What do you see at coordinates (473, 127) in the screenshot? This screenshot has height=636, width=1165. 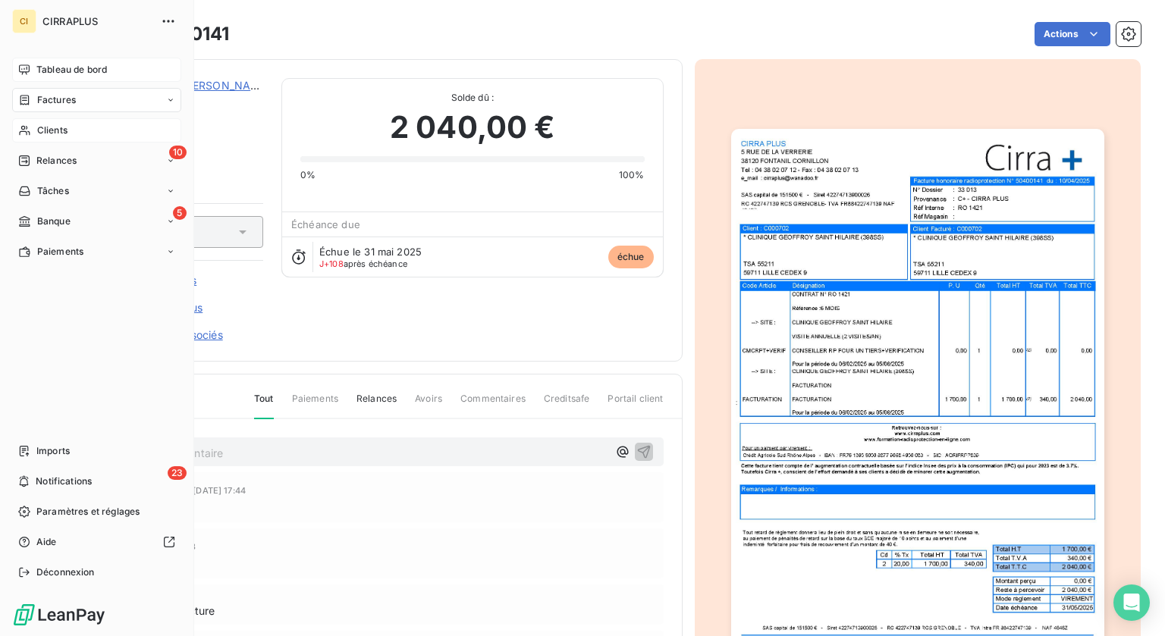 I see `span: 2 040,00 €` at bounding box center [473, 127].